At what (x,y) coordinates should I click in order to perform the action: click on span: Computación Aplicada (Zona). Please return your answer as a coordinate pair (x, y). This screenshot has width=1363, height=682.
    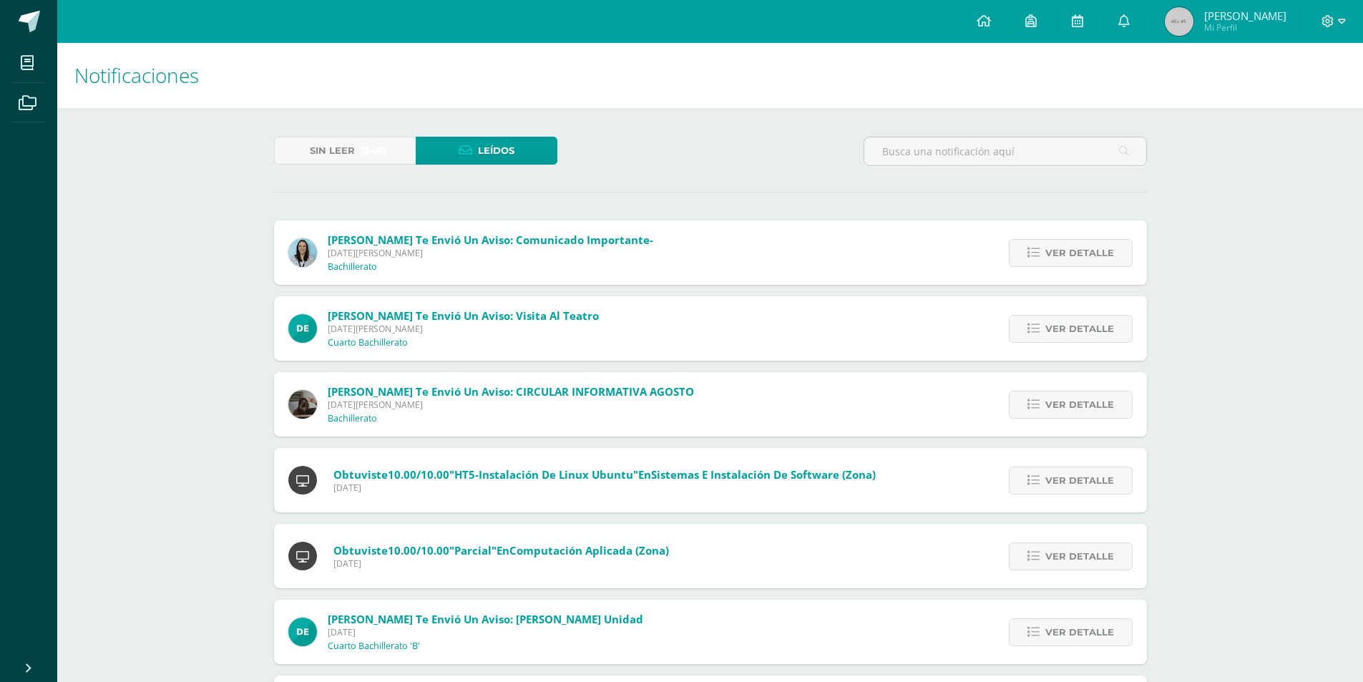
    Looking at the image, I should click on (589, 550).